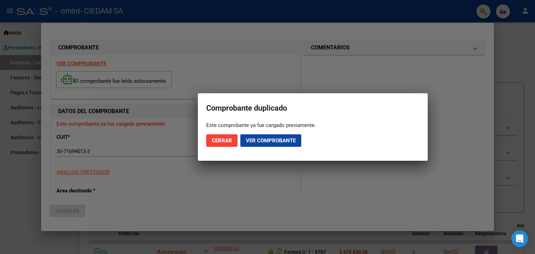 Image resolution: width=535 pixels, height=254 pixels. Describe the element at coordinates (270, 141) in the screenshot. I see `span: Ver comprobante` at that location.